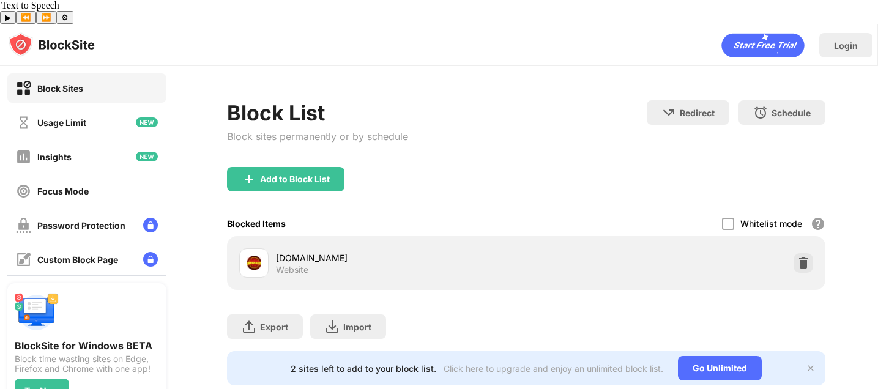  Describe the element at coordinates (63, 191) in the screenshot. I see `div: Focus Mode` at that location.